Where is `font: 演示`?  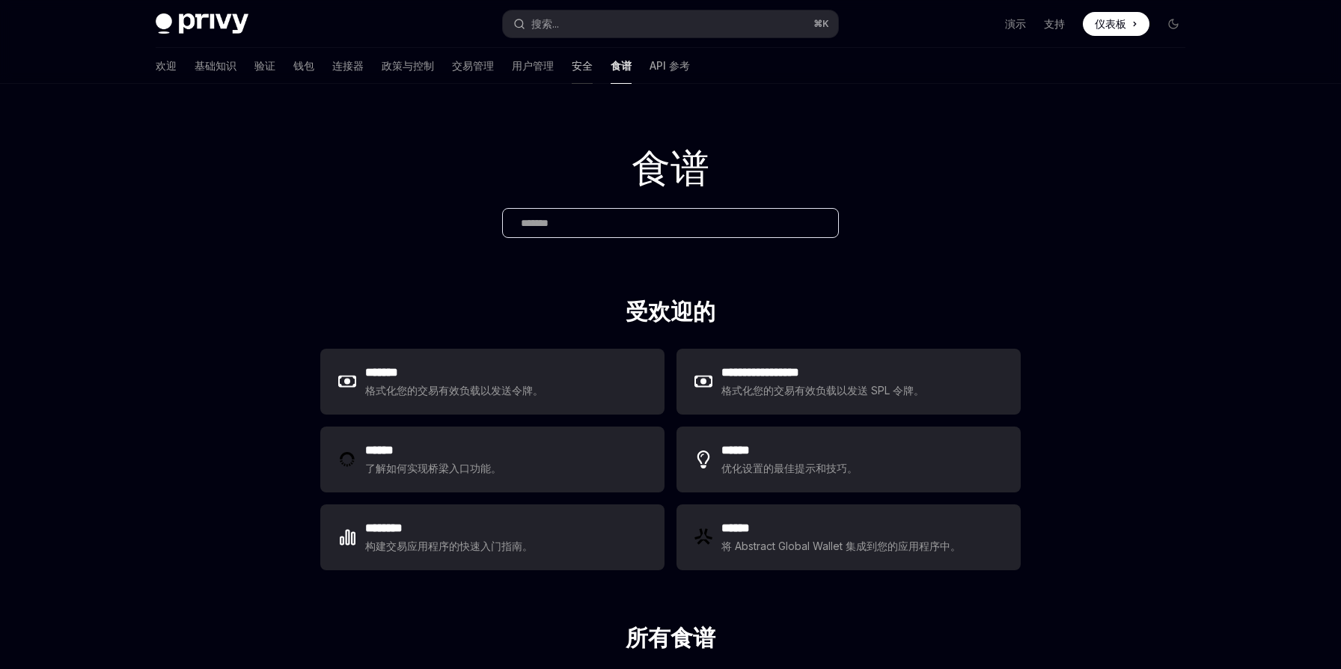
font: 演示 is located at coordinates (1016, 23).